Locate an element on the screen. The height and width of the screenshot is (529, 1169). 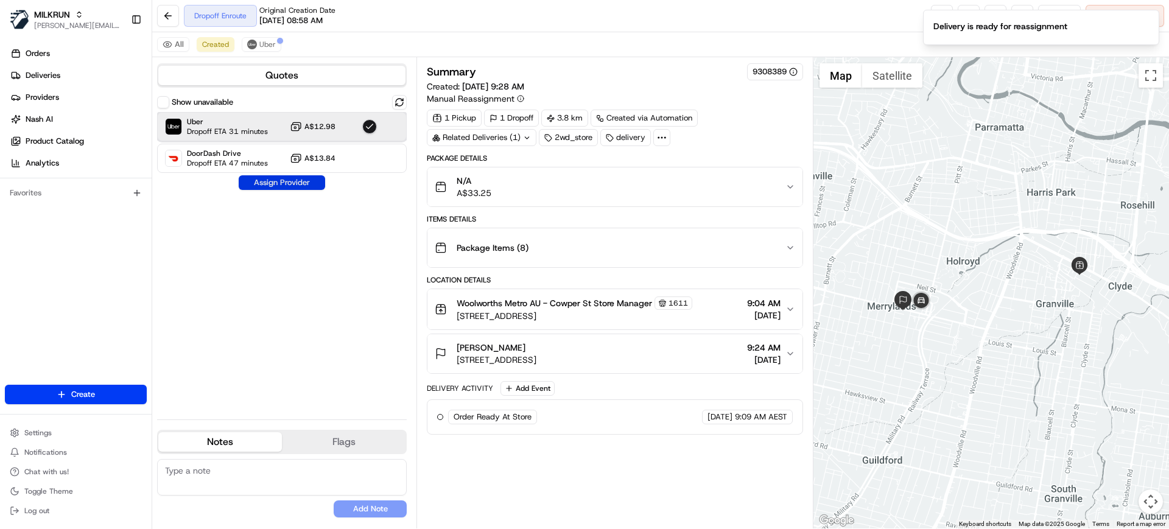
a: Created via Automation is located at coordinates (644, 118).